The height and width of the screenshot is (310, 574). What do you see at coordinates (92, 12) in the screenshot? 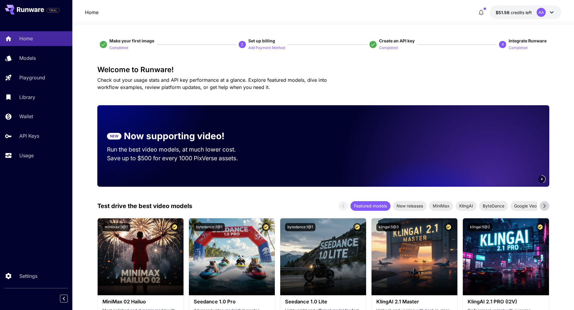
I see `nav: breadcrumb` at bounding box center [92, 12].